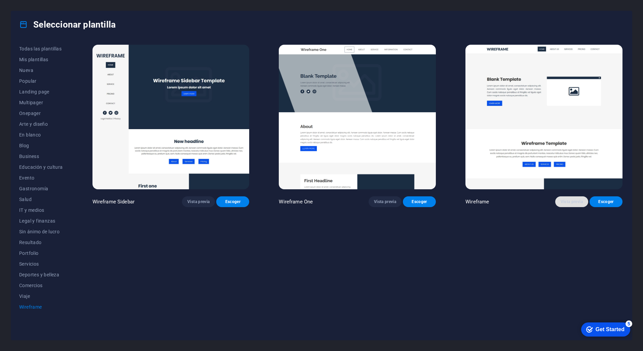 The image size is (643, 351). Describe the element at coordinates (357, 117) in the screenshot. I see `img: Wireframe One` at that location.